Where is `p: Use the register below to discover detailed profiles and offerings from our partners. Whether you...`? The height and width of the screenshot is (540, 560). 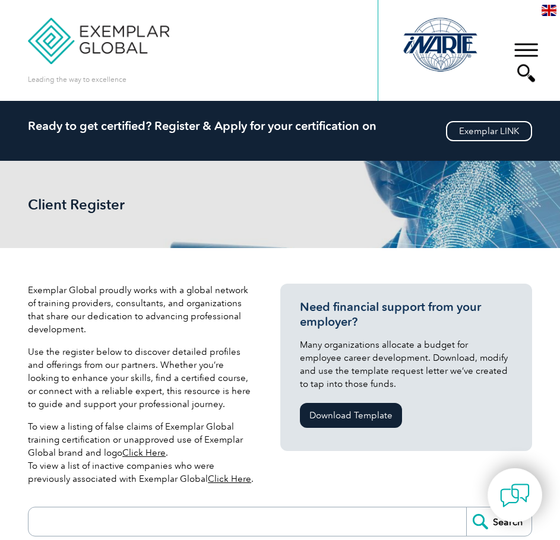
p: Use the register below to discover detailed profiles and offerings from our partners. Whether you... is located at coordinates (141, 378).